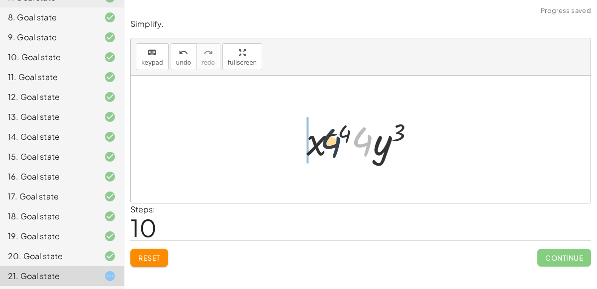 Image resolution: width=597 pixels, height=289 pixels. What do you see at coordinates (48, 117) in the screenshot?
I see `div: 13. Goal state` at bounding box center [48, 117].